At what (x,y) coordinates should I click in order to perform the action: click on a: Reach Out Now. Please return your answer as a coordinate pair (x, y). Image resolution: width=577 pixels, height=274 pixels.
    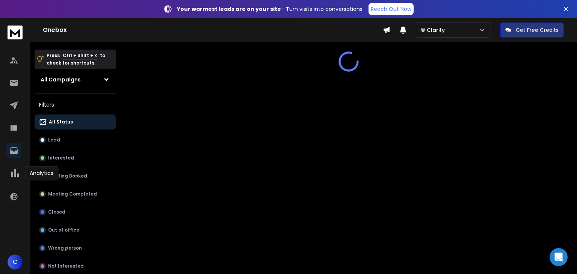
    Looking at the image, I should click on (391, 9).